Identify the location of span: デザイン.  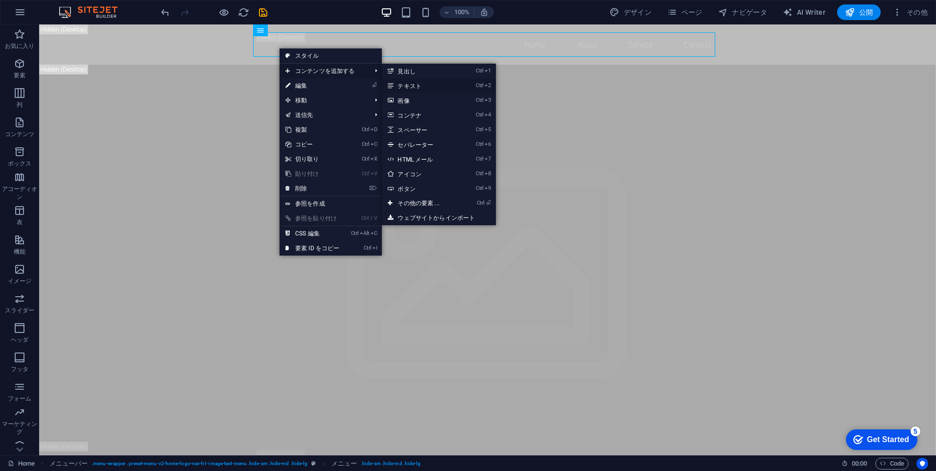
(630, 12).